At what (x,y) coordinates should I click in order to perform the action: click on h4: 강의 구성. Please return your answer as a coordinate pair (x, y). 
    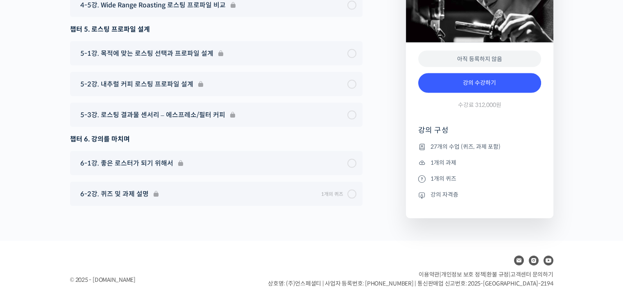
    Looking at the image, I should click on (480, 134).